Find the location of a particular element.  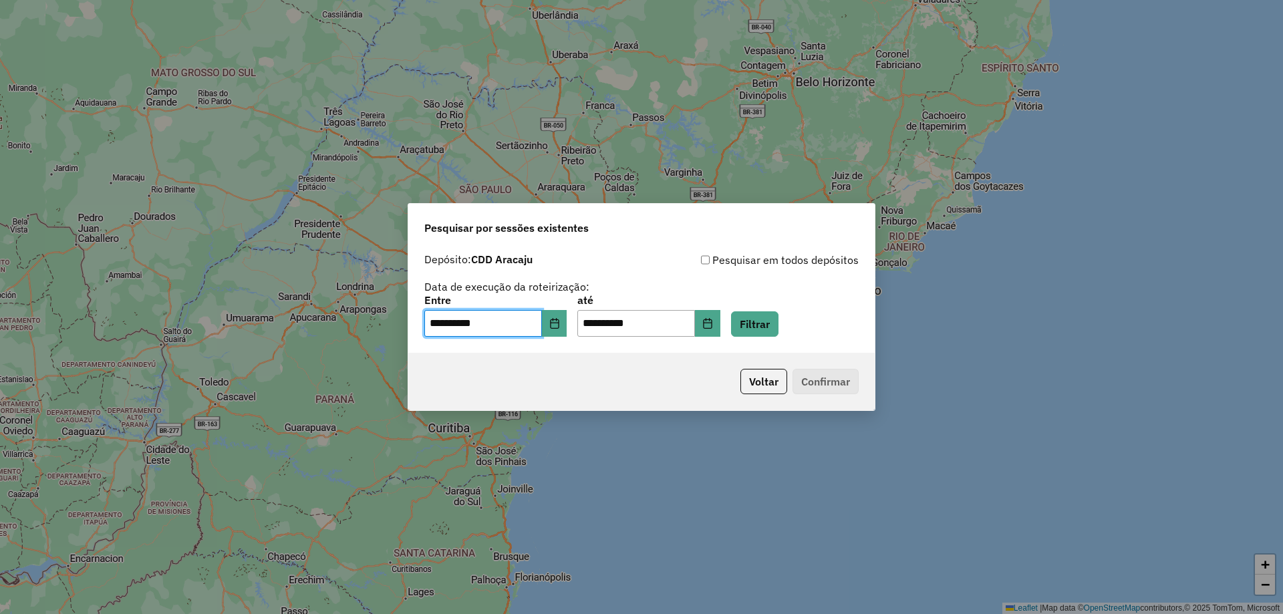

div: Pesquisar em todos depósitos is located at coordinates (750, 260).